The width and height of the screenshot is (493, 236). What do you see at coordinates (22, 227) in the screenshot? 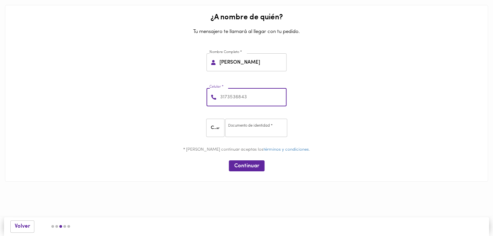
I see `span: Volver` at bounding box center [22, 227].